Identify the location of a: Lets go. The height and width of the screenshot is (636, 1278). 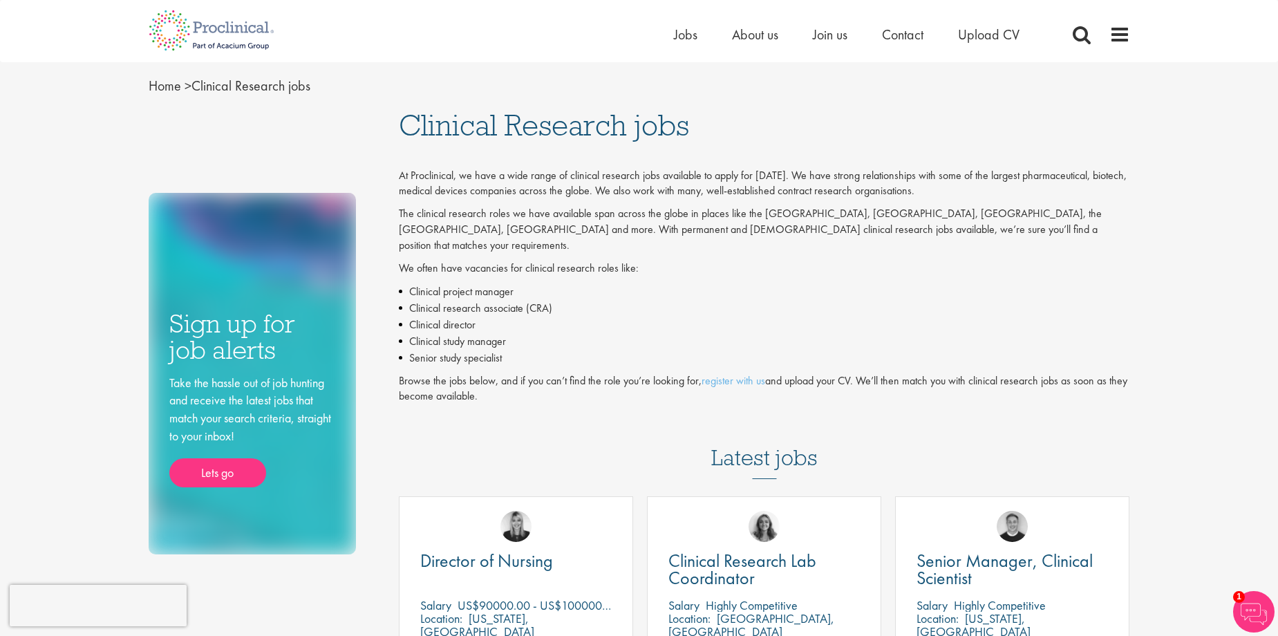
(218, 473).